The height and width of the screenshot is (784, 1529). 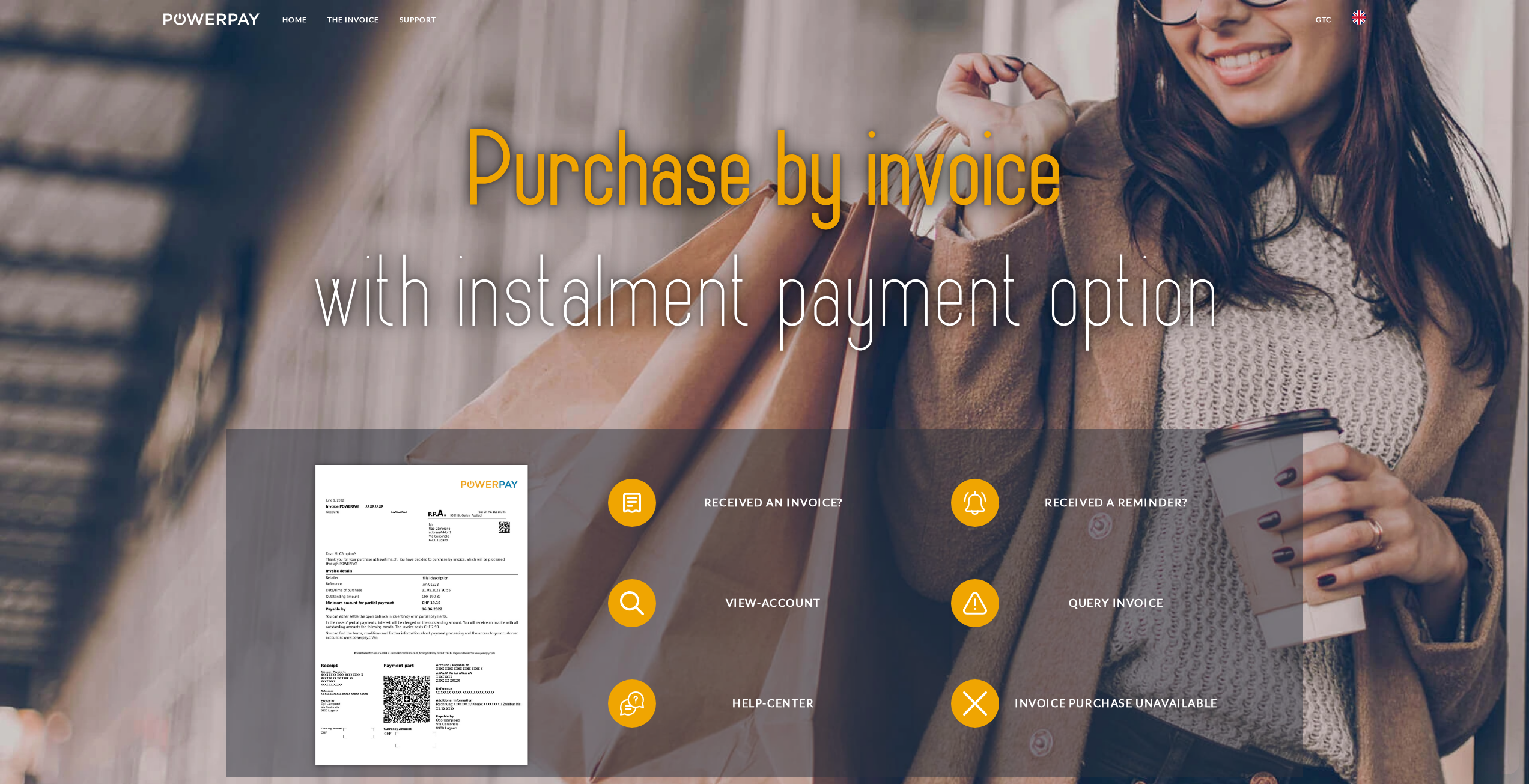 I want to click on a: Received an invoice?, so click(x=764, y=502).